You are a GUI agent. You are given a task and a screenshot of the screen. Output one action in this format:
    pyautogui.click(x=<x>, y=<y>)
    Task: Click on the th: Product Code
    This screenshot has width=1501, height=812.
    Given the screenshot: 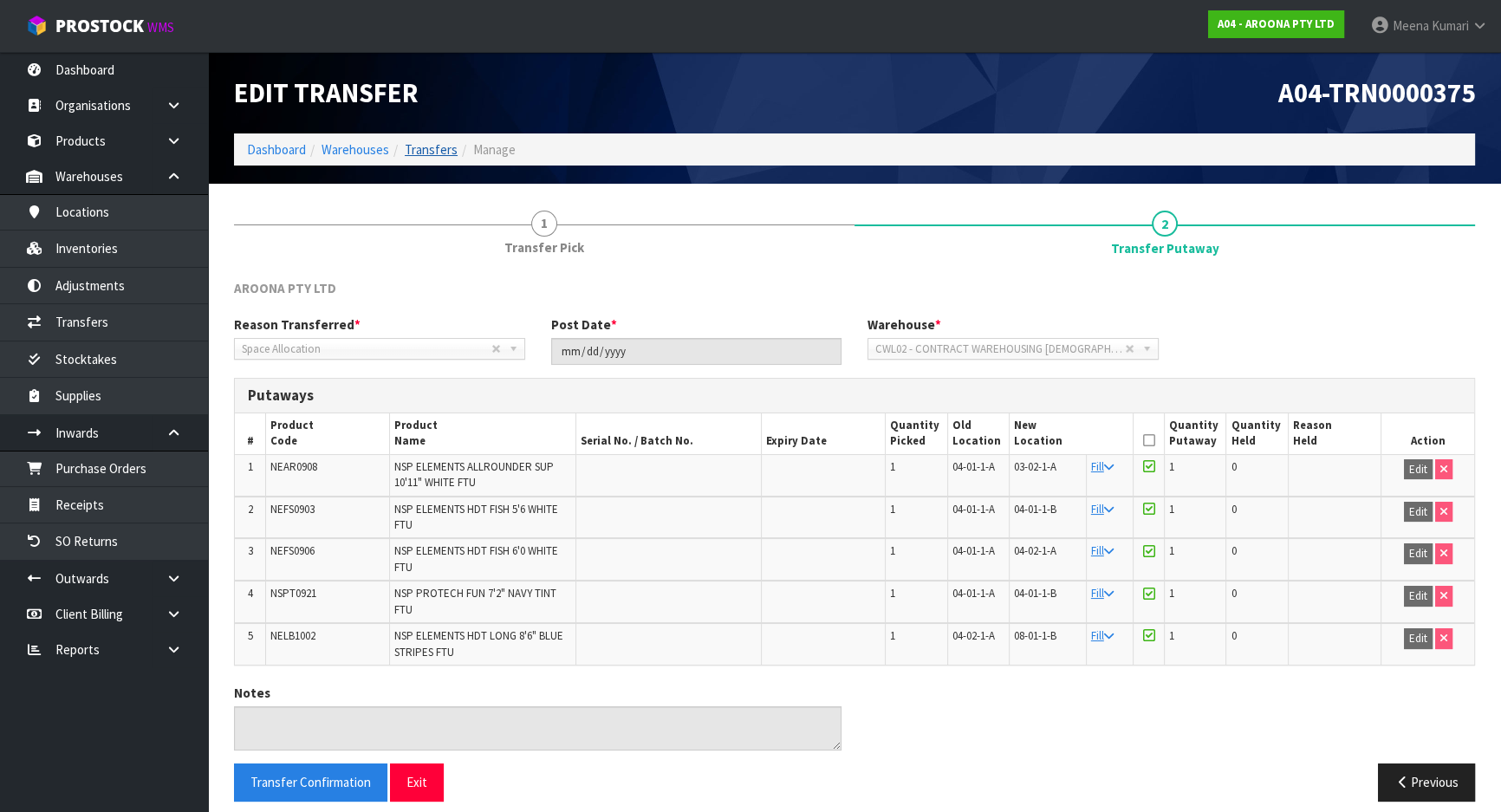 What is the action you would take?
    pyautogui.click(x=328, y=433)
    